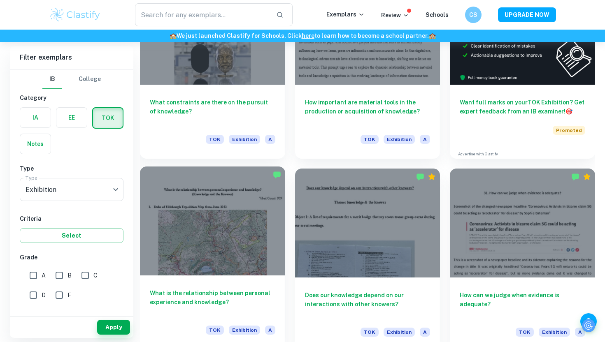 Image resolution: width=605 pixels, height=342 pixels. I want to click on h6: How can we judge when evidence is adequate?, so click(522, 304).